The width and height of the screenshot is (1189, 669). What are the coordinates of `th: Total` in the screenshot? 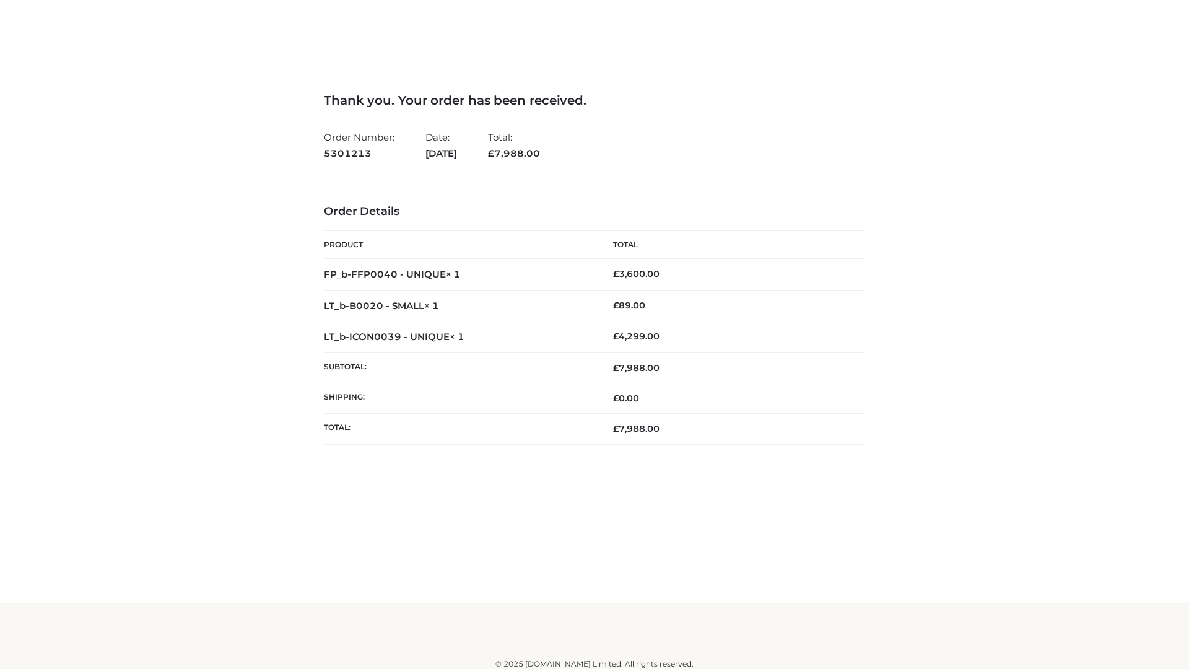 It's located at (730, 245).